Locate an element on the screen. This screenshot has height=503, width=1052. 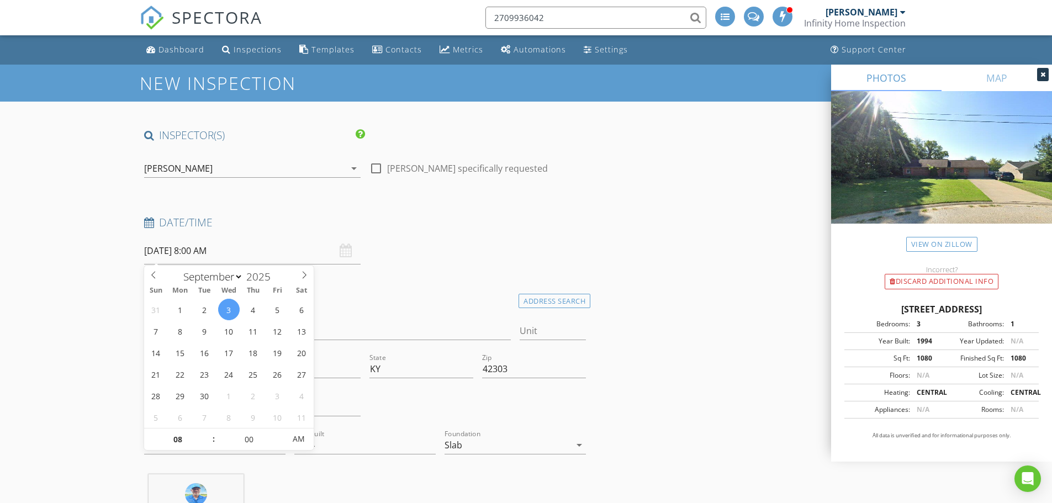
div: Automations is located at coordinates (539, 49).